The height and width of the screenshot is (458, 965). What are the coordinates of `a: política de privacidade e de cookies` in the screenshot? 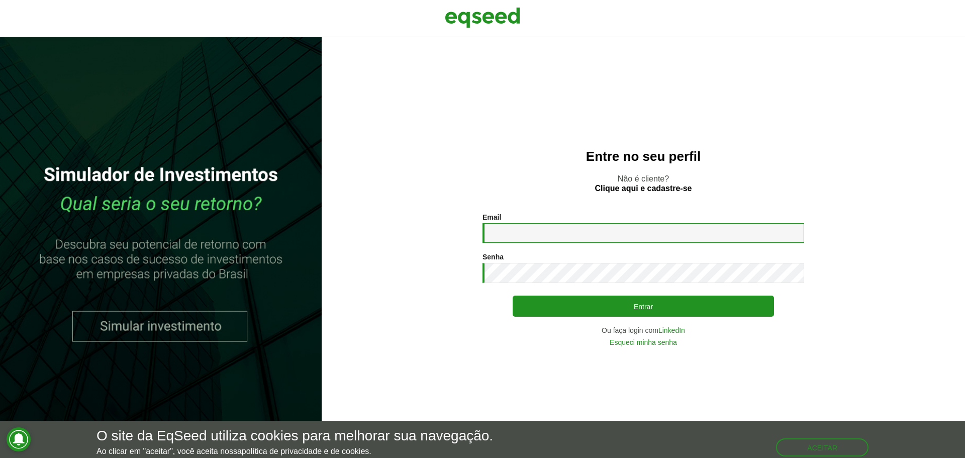 It's located at (306, 451).